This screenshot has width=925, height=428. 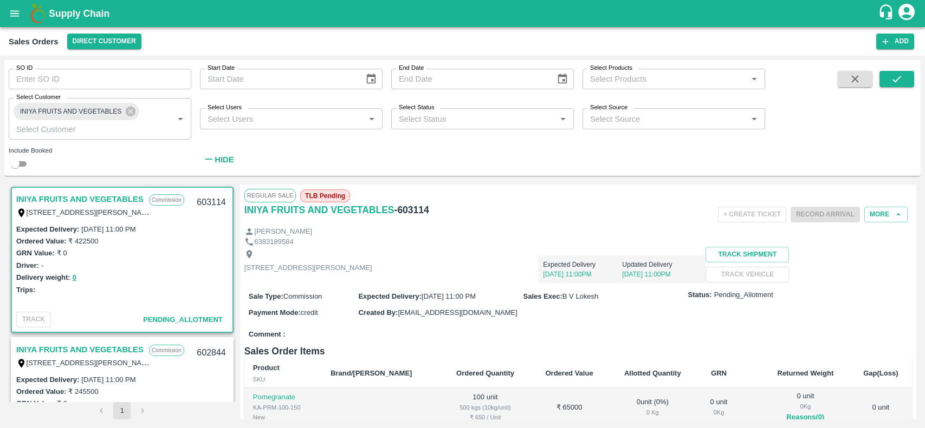 What do you see at coordinates (661, 265) in the screenshot?
I see `p: Updated Delivery` at bounding box center [661, 265].